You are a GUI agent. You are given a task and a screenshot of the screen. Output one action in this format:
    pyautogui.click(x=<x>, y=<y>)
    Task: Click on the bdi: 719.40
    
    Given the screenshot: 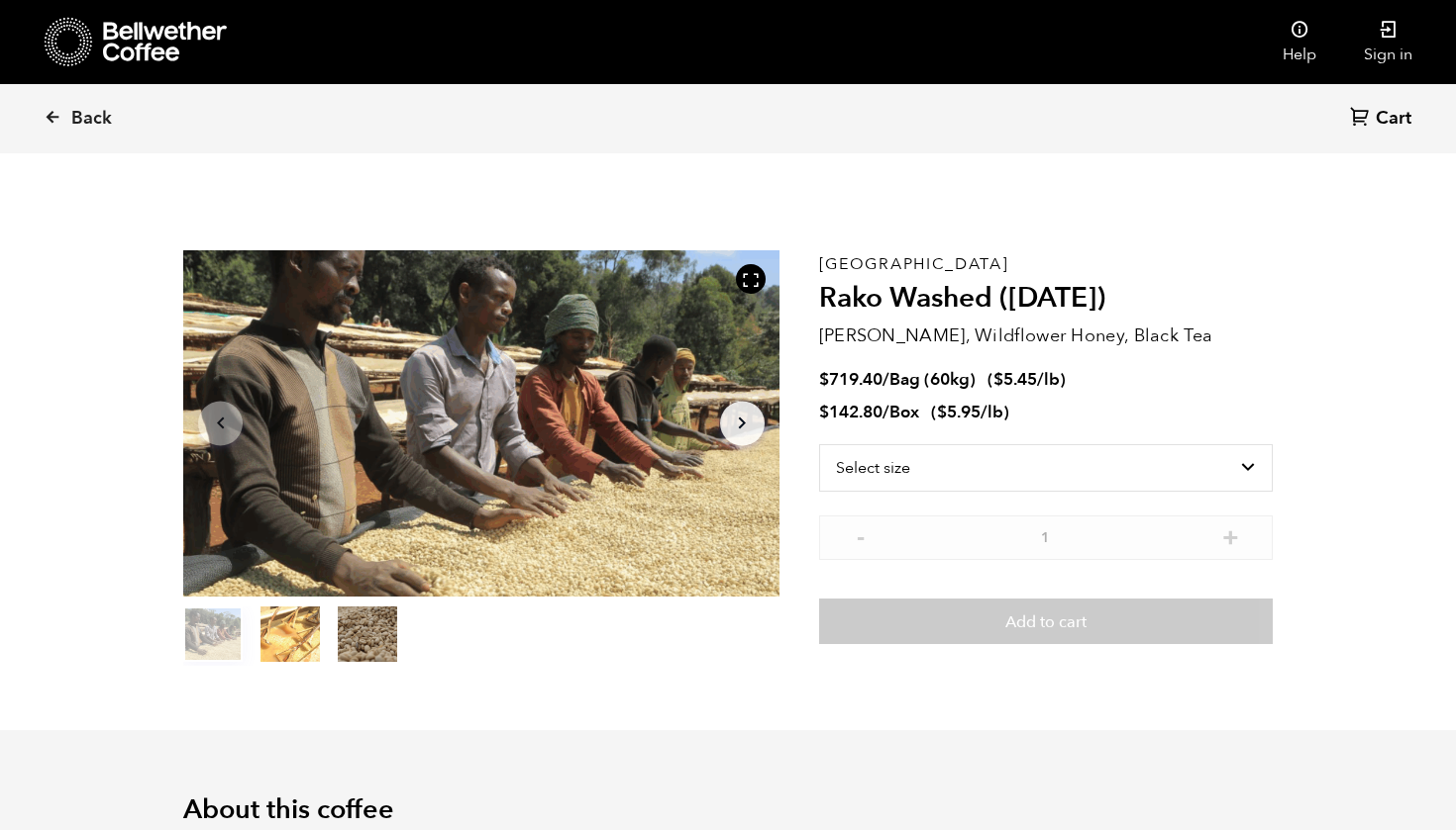 What is the action you would take?
    pyautogui.click(x=850, y=379)
    